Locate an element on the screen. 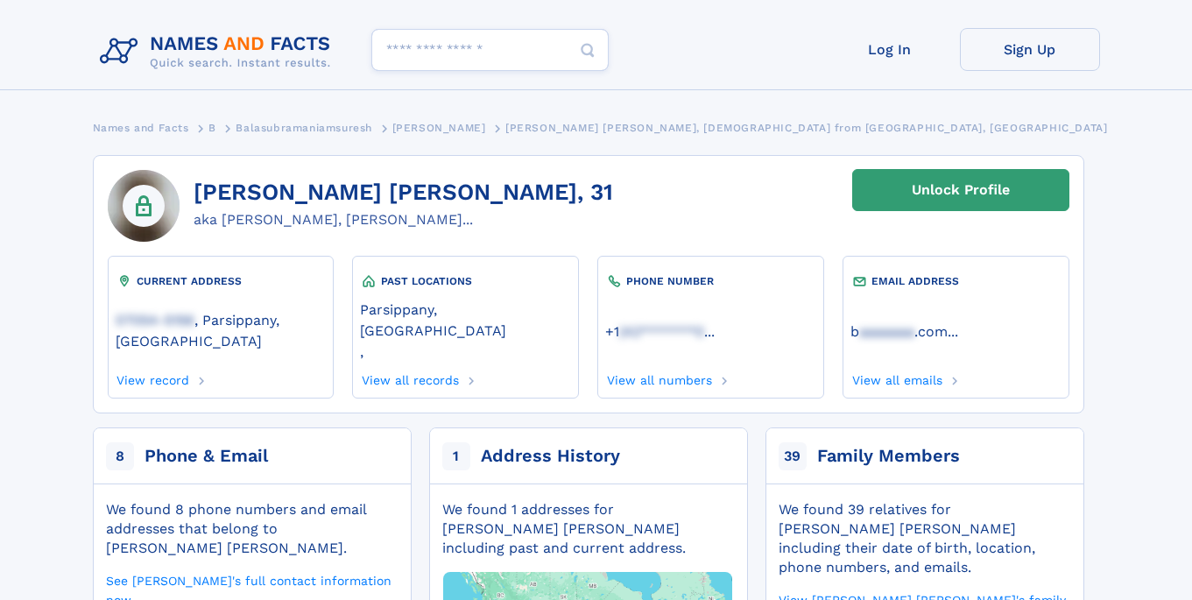  a: View all numbers is located at coordinates (658, 377).